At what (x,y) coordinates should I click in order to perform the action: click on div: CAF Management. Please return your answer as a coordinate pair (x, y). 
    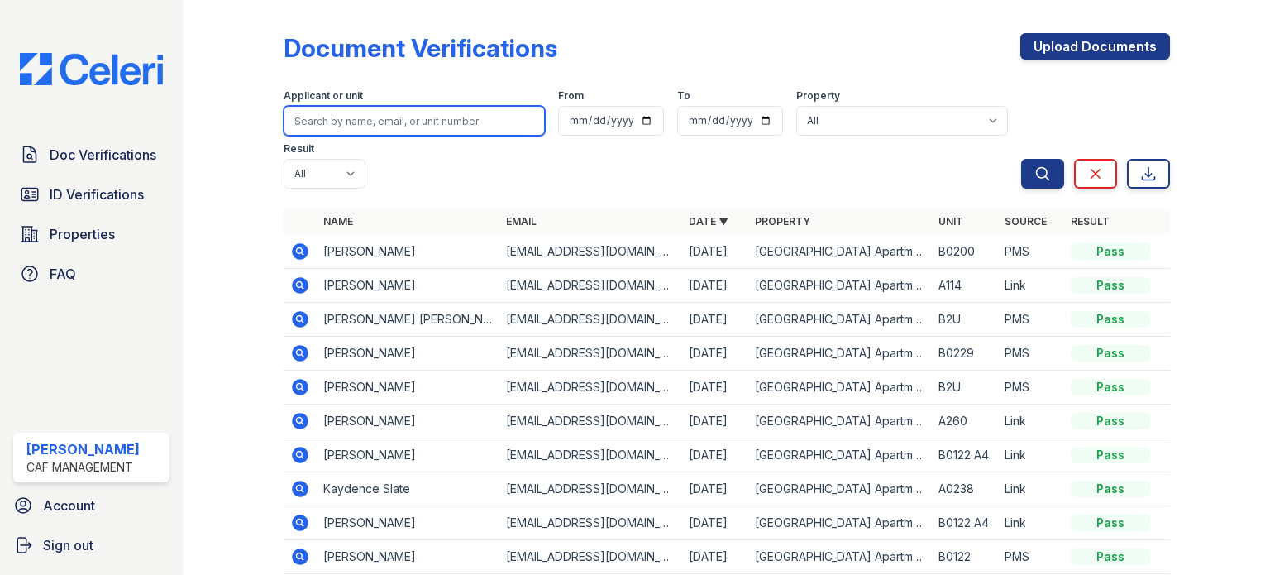
    Looking at the image, I should click on (83, 467).